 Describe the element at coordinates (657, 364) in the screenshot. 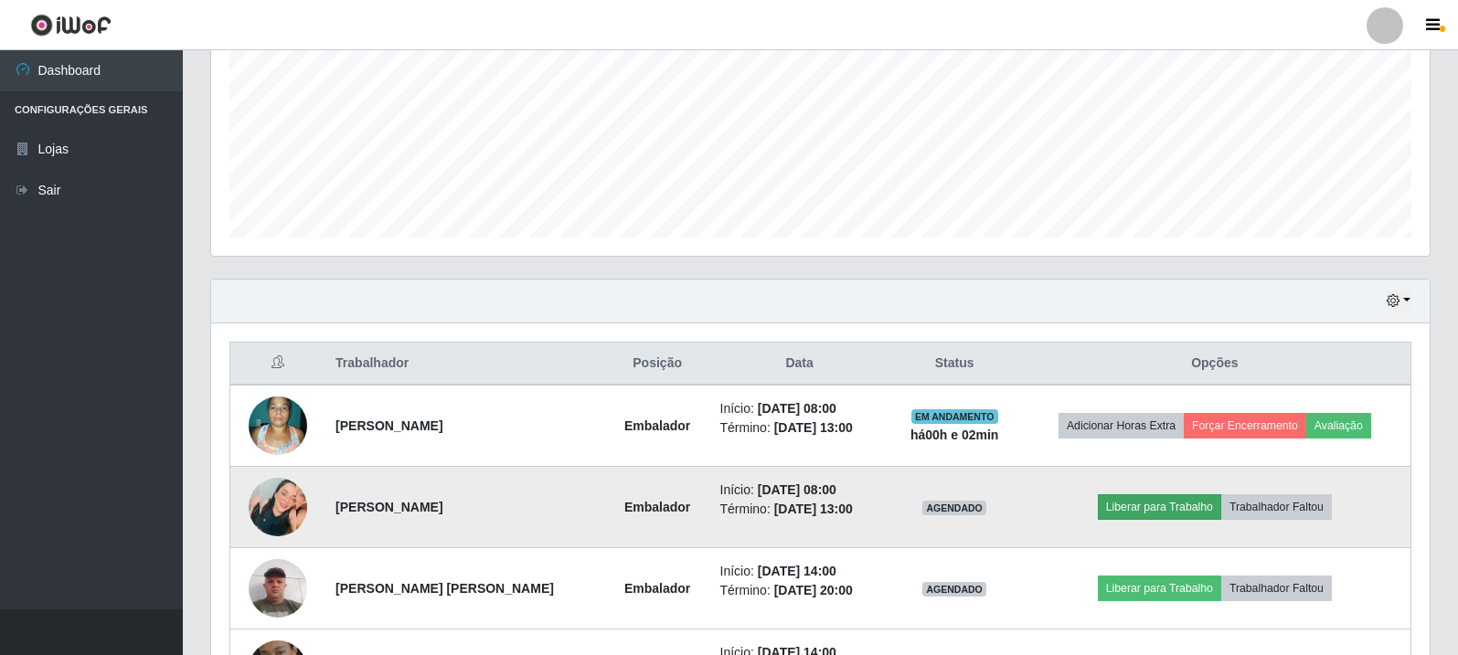

I see `th: Posição` at that location.